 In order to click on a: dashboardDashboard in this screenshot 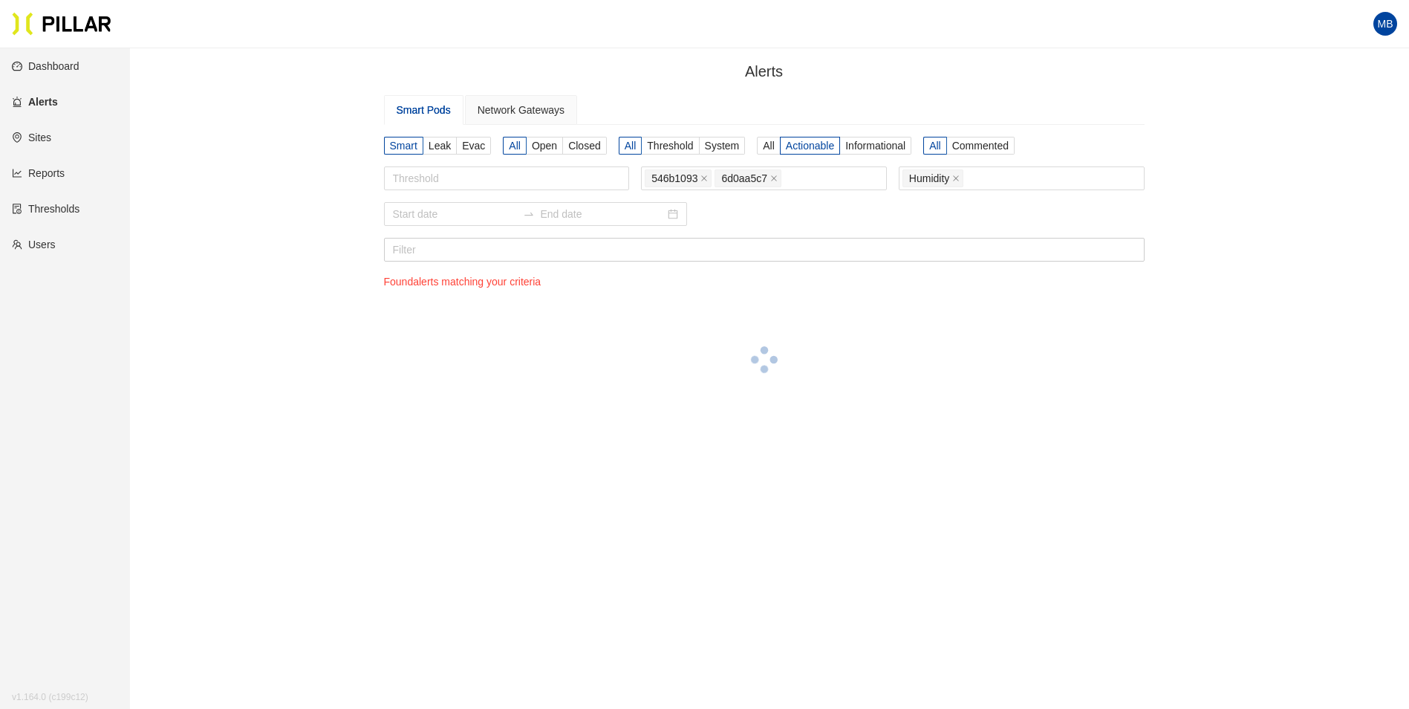, I will do `click(45, 66)`.